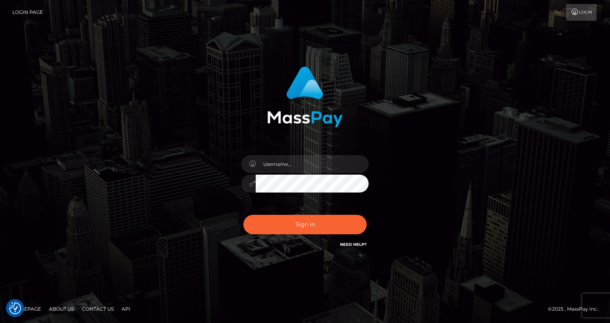  Describe the element at coordinates (61, 308) in the screenshot. I see `a: About Us` at that location.